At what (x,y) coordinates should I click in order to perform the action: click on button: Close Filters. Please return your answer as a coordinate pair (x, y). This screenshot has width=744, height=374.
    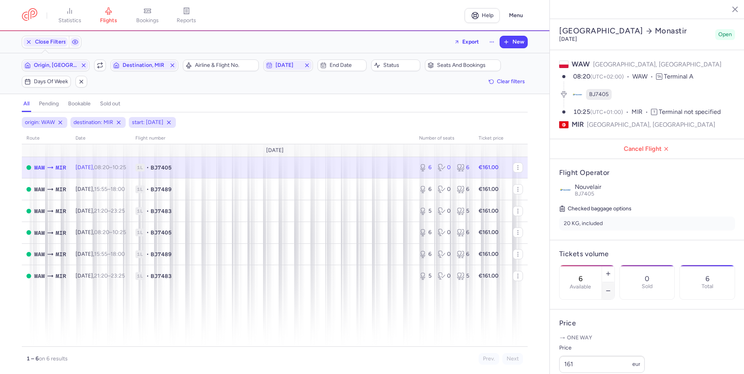
    Looking at the image, I should click on (46, 42).